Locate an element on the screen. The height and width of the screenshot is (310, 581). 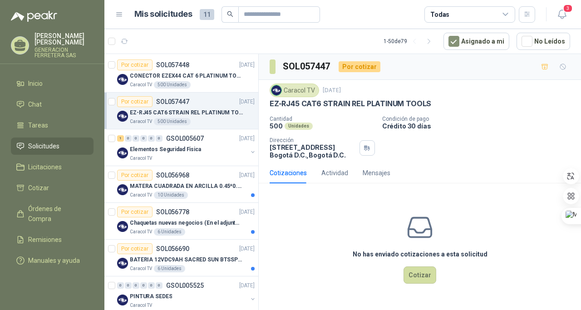
span: Licitaciones is located at coordinates (45, 167).